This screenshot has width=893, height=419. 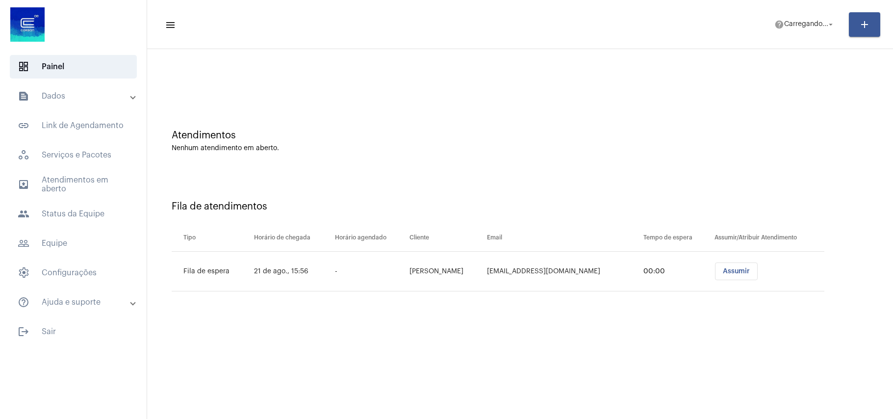 What do you see at coordinates (831, 25) in the screenshot?
I see `mat-icon: arrow_drop_down` at bounding box center [831, 25].